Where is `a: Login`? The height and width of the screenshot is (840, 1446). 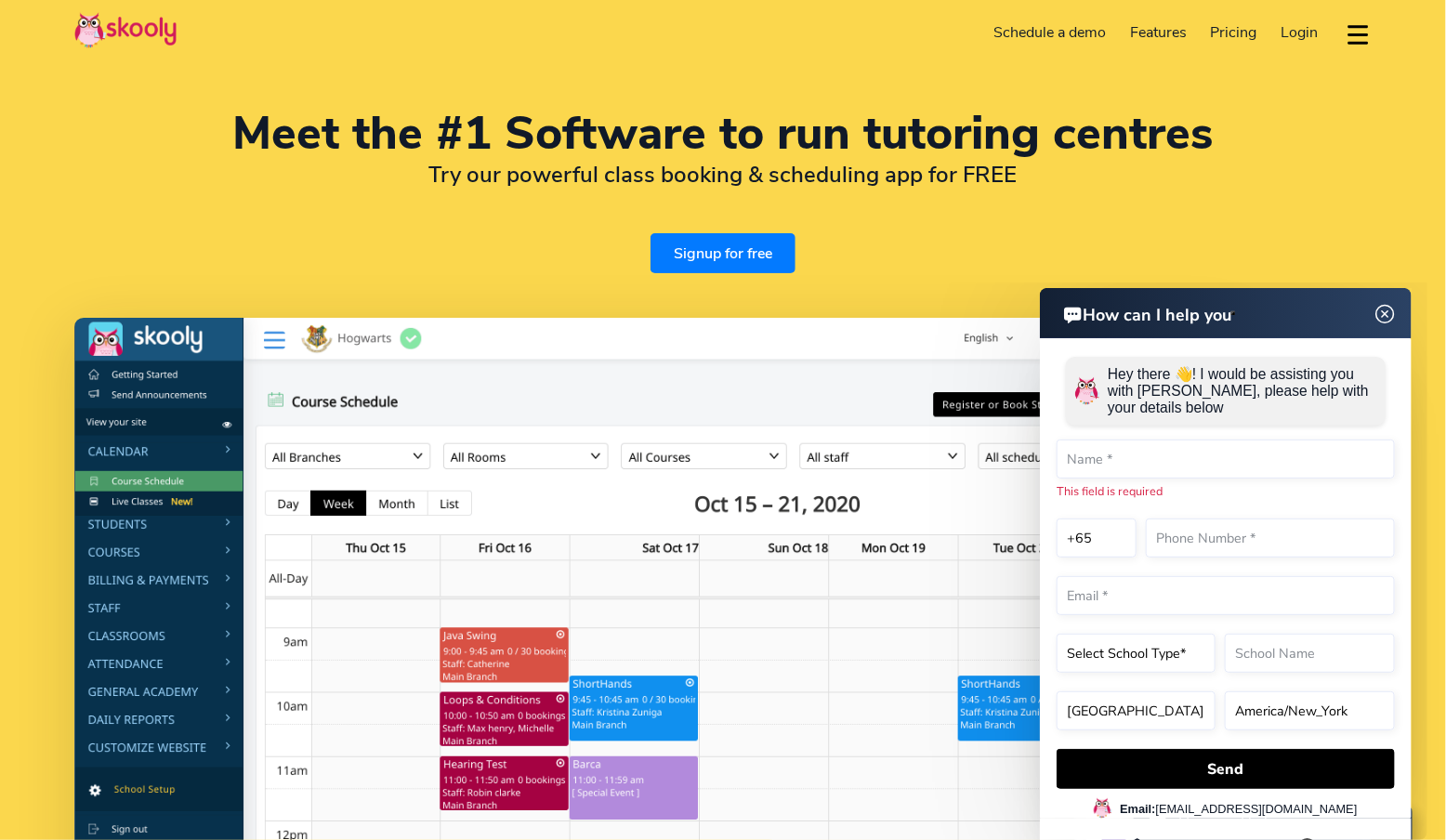 a: Login is located at coordinates (1299, 33).